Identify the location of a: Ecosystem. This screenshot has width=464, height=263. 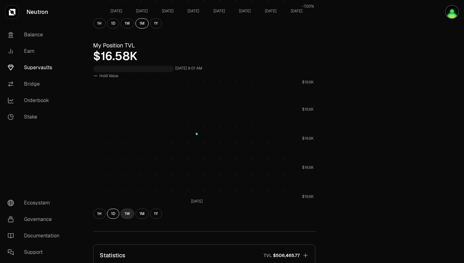
(35, 203).